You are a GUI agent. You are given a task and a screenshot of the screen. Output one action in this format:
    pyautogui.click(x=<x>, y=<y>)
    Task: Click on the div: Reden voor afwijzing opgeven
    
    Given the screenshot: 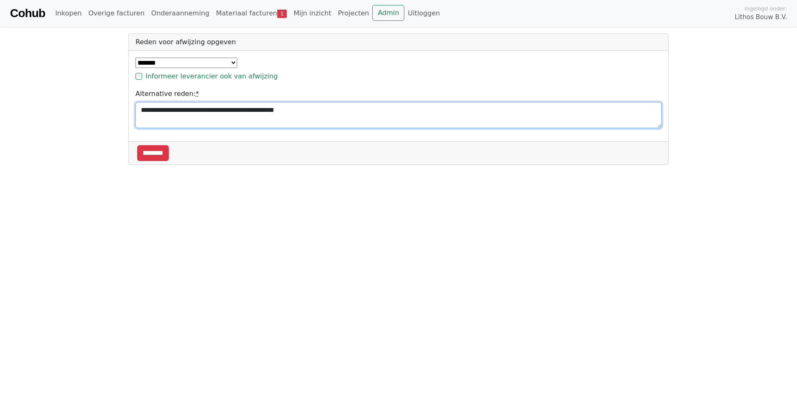 What is the action you would take?
    pyautogui.click(x=398, y=42)
    